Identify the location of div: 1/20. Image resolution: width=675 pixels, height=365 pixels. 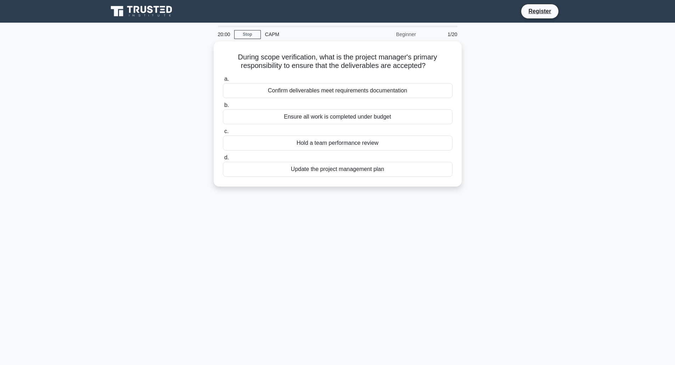
(441, 34).